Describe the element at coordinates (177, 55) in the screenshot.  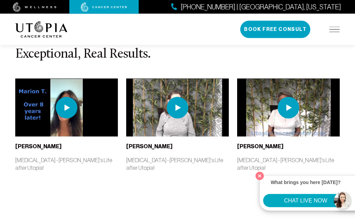
I see `h3: Exceptional, Real Results.` at that location.